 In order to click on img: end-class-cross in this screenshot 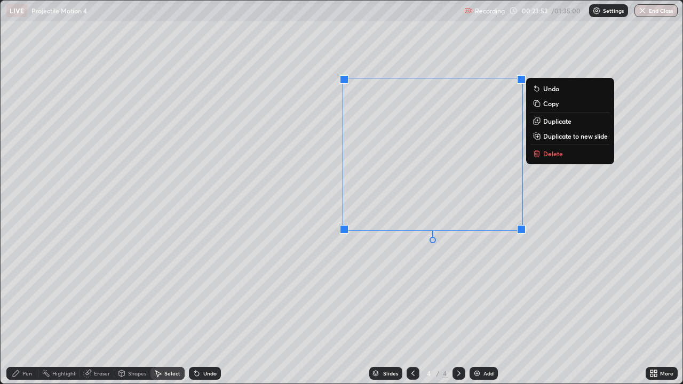, I will do `click(642, 11)`.